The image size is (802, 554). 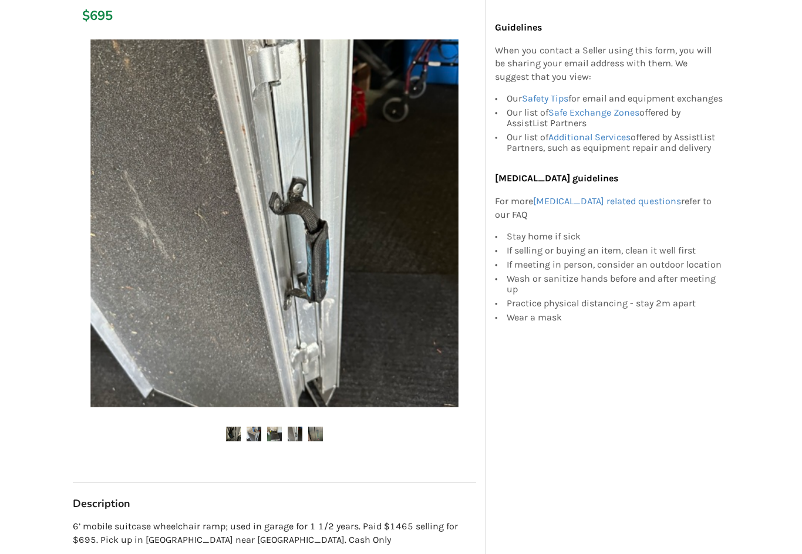 I want to click on a: Safe Exchange Zones, so click(x=593, y=112).